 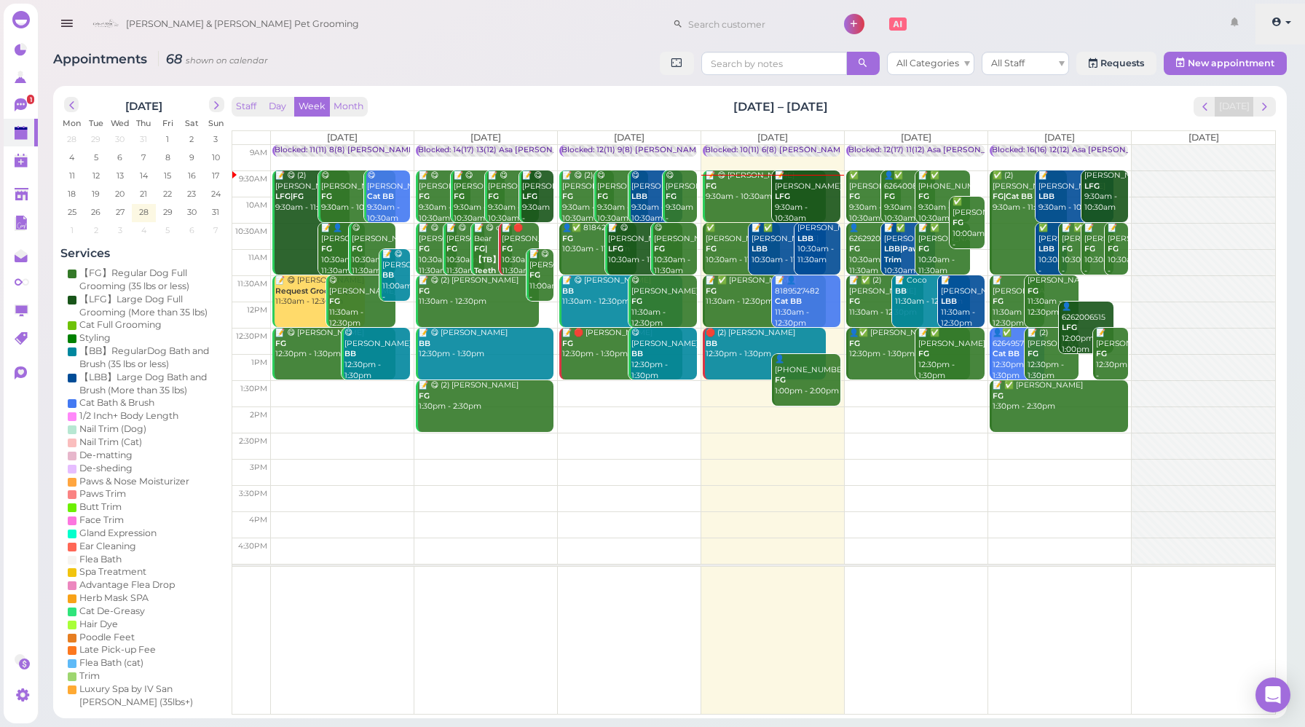 What do you see at coordinates (192, 230) in the screenshot?
I see `span: 6` at bounding box center [192, 230].